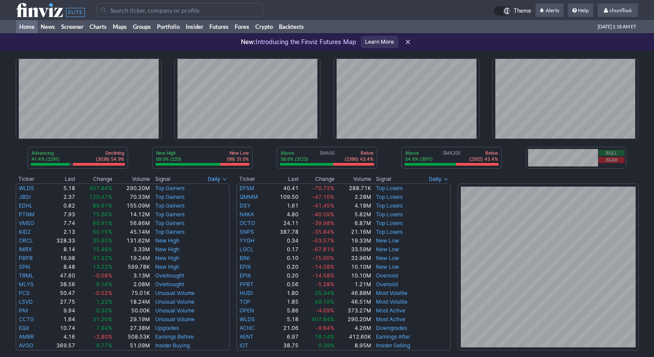  Describe the element at coordinates (132, 346) in the screenshot. I see `td: 51.09M` at that location.